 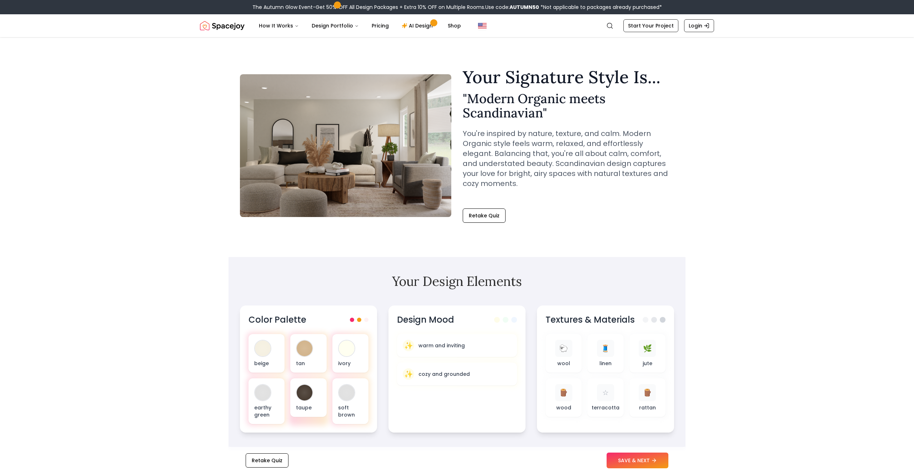 I want to click on a: Spacejoy, so click(x=222, y=26).